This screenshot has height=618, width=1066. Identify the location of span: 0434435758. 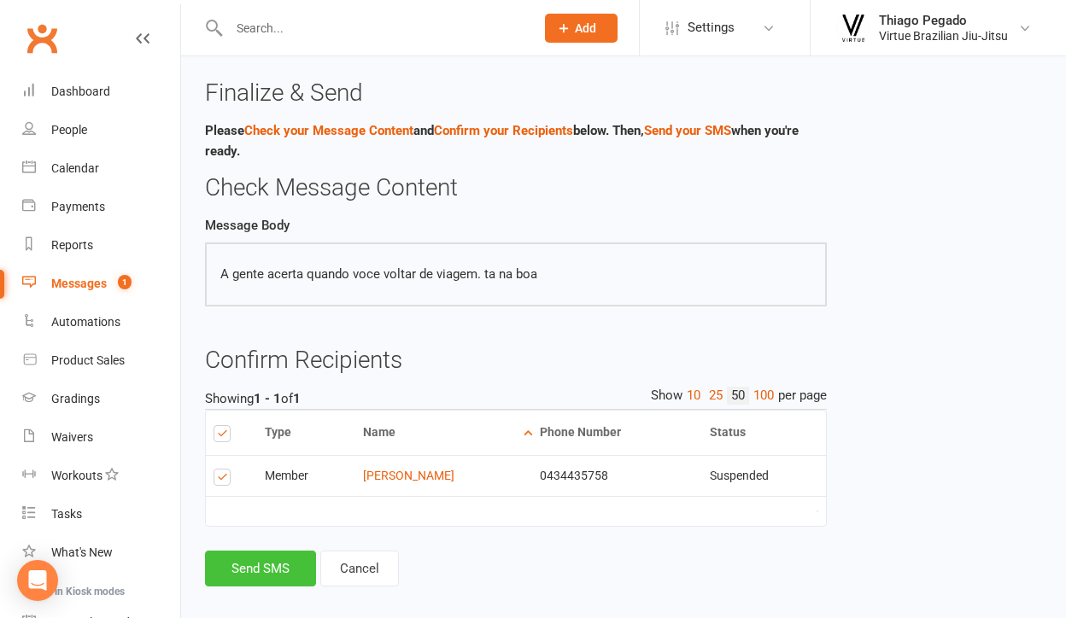
(574, 476).